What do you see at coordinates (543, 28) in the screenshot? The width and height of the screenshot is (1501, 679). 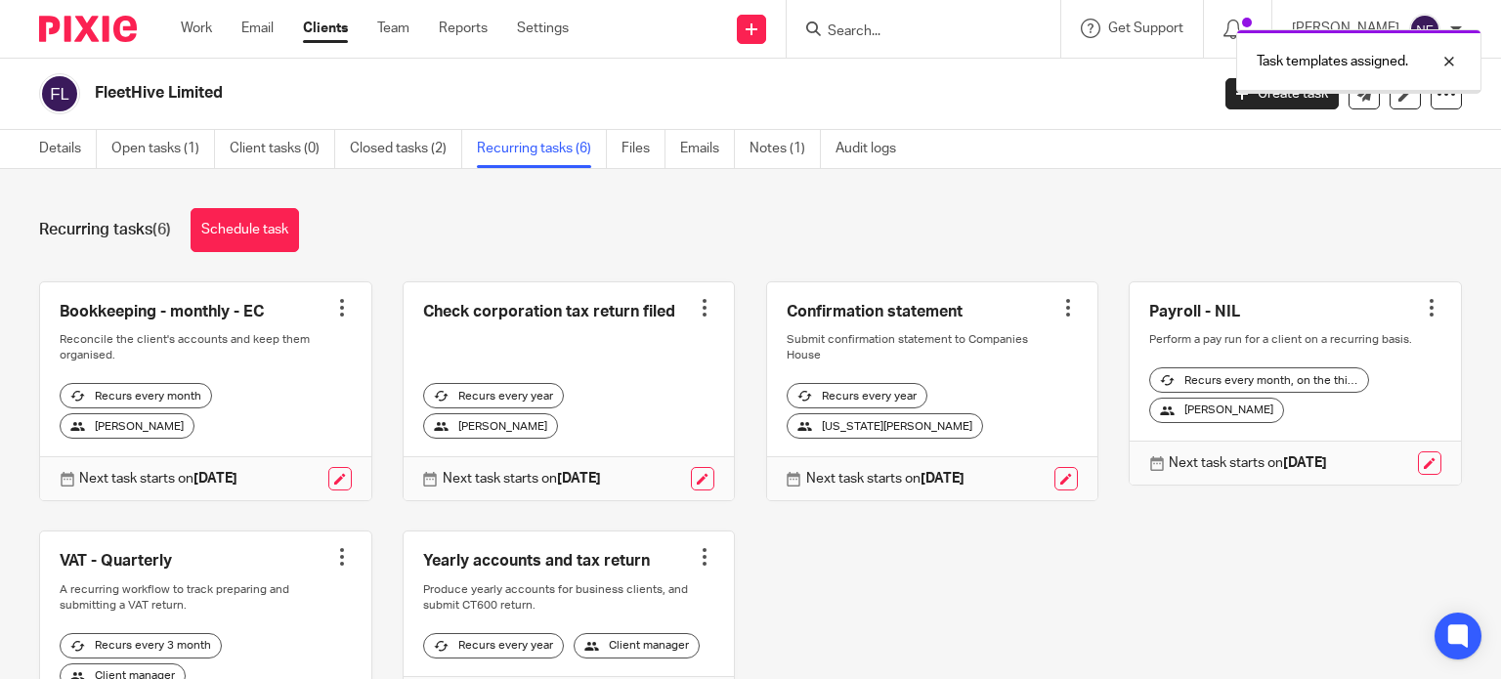 I see `a: Settings` at bounding box center [543, 28].